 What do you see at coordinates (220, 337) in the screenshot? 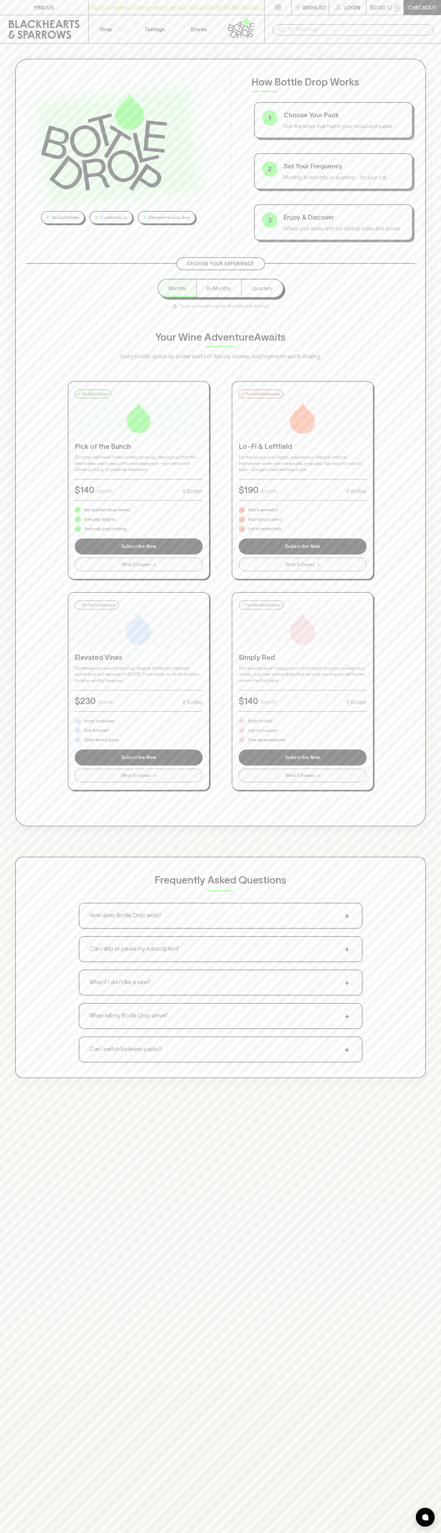
I see `p: Your Wine Adventure` at bounding box center [220, 337].